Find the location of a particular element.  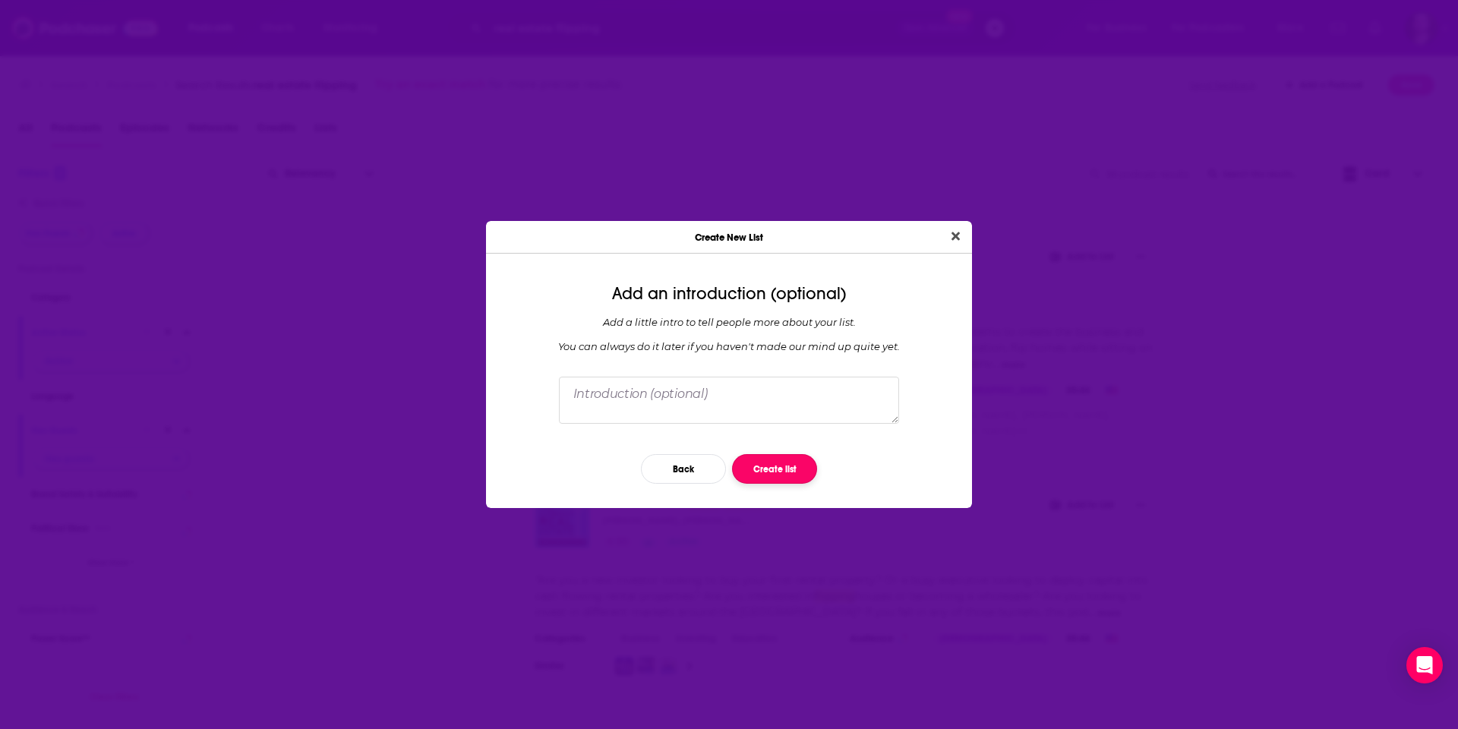

div: Create New List is located at coordinates (729, 237).